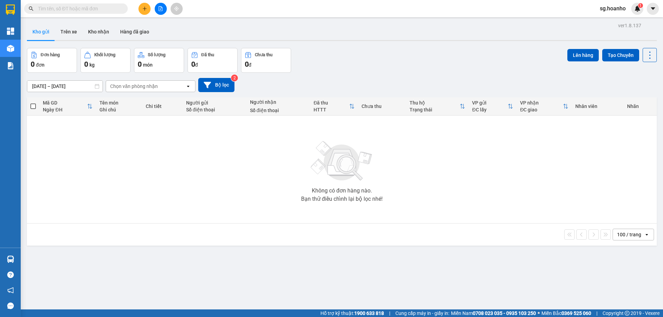 Image resolution: width=663 pixels, height=317 pixels. Describe the element at coordinates (583, 55) in the screenshot. I see `button: Lên hàng` at that location.